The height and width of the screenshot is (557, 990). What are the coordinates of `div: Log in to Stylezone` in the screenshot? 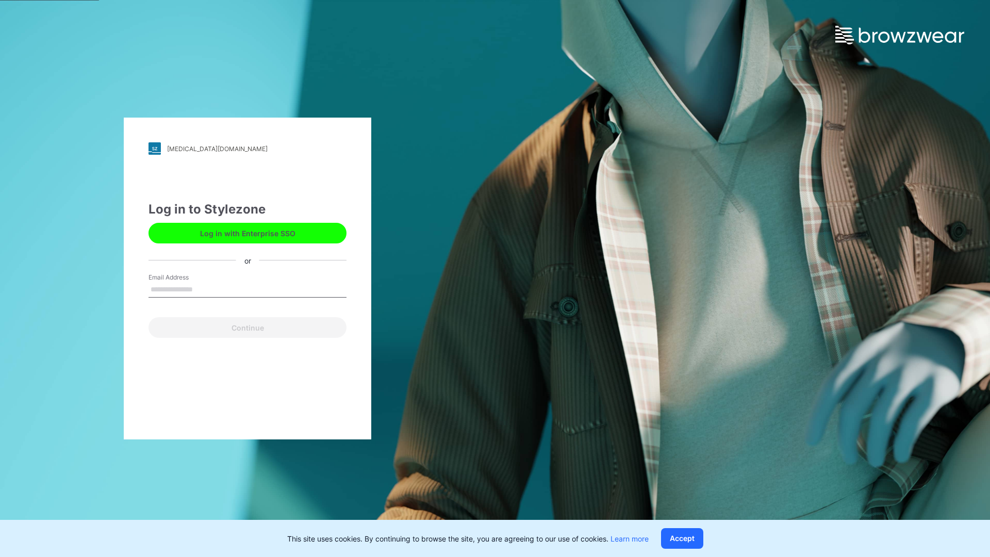 It's located at (247, 209).